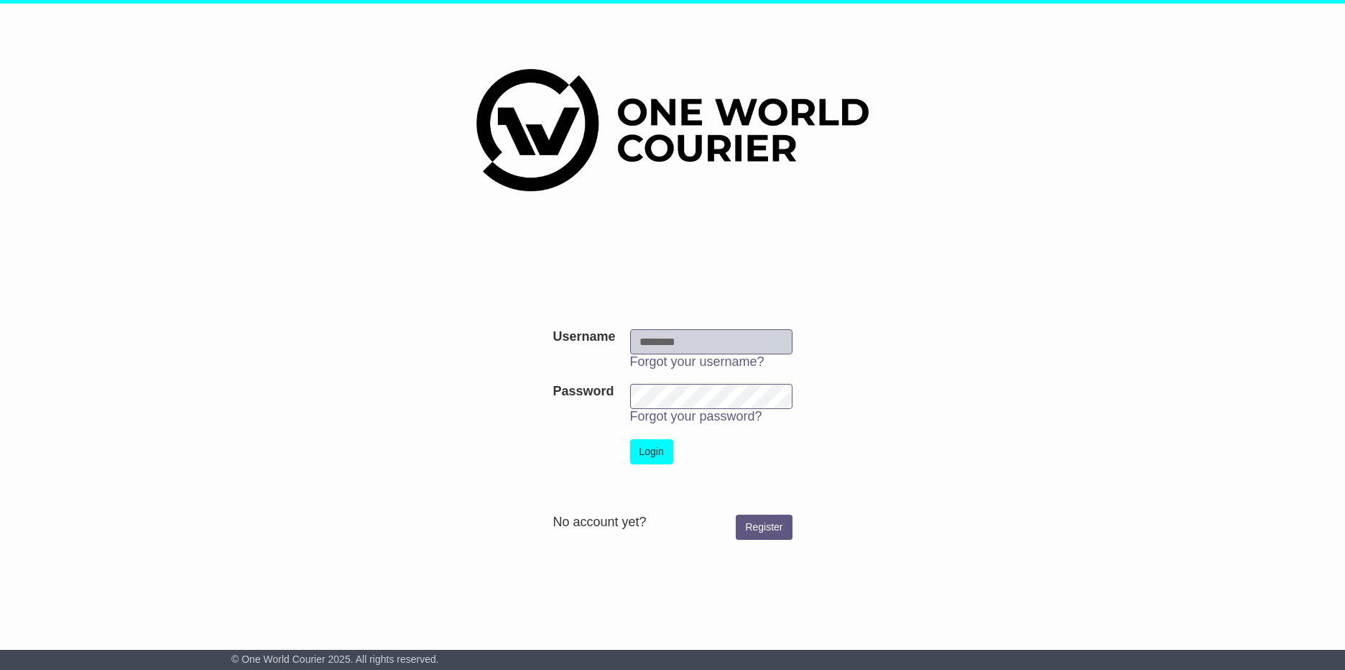  Describe the element at coordinates (583, 337) in the screenshot. I see `label: Username` at that location.